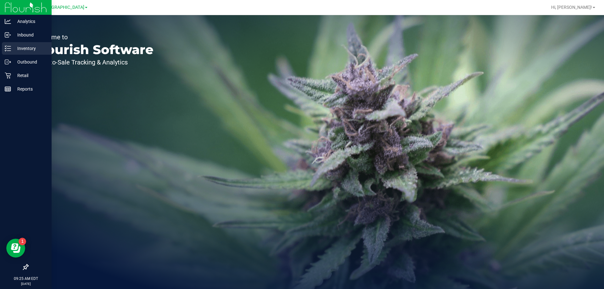  Describe the element at coordinates (8, 35) in the screenshot. I see `inline-svg: Inbound` at that location.